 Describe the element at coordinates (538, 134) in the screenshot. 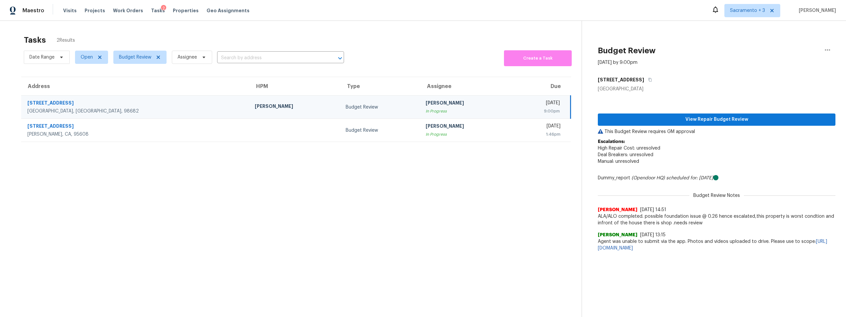

I see `div: 1:46pm` at that location.